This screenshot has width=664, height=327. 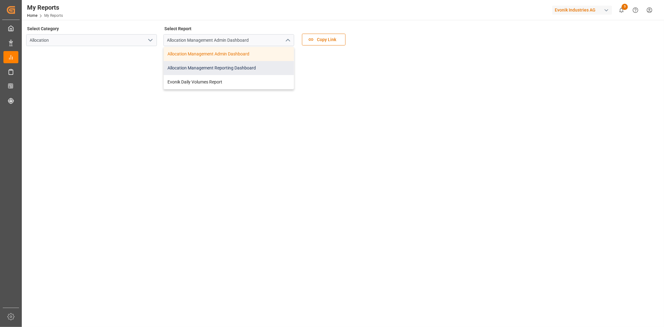 I want to click on button: Help Center, so click(x=635, y=10).